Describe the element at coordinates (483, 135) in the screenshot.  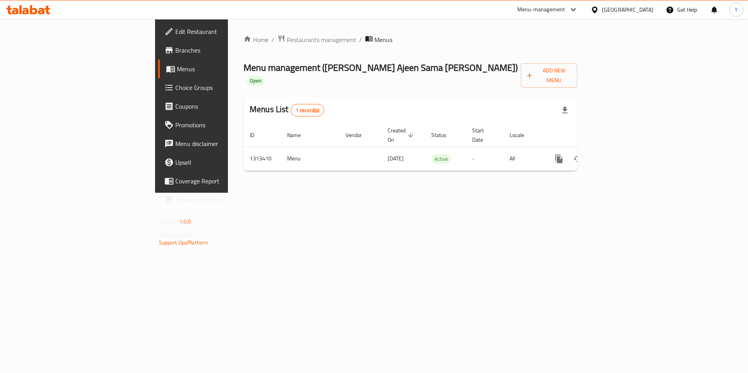
I see `span: Start Date` at that location.